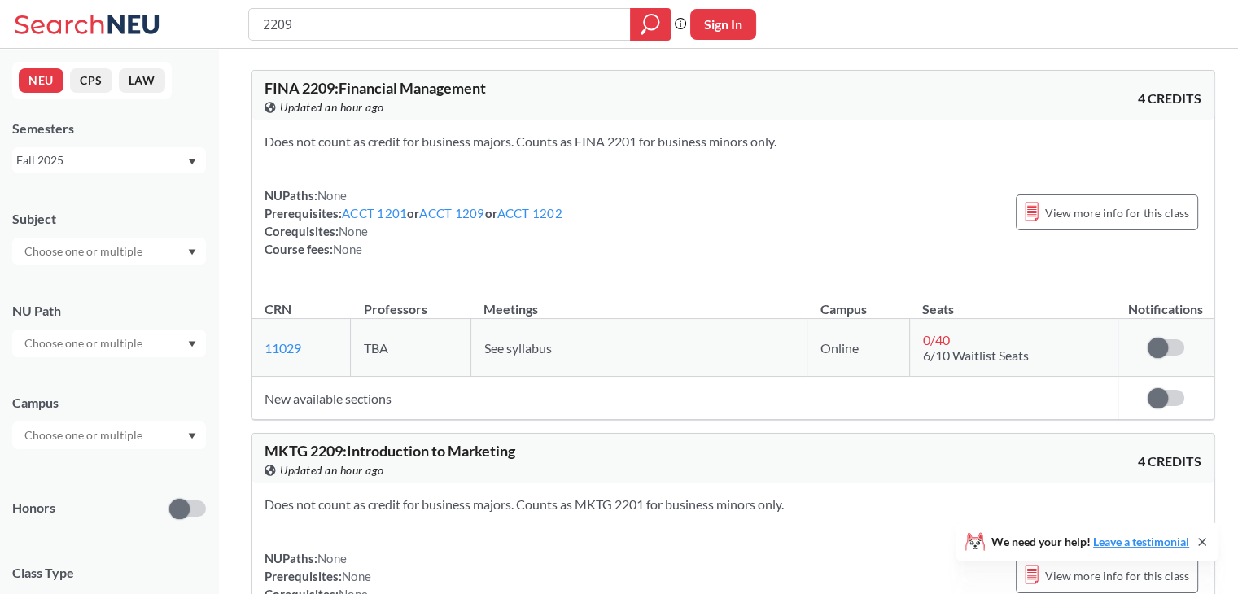  What do you see at coordinates (530, 213) in the screenshot?
I see `a: ACCT 1202` at bounding box center [530, 213].